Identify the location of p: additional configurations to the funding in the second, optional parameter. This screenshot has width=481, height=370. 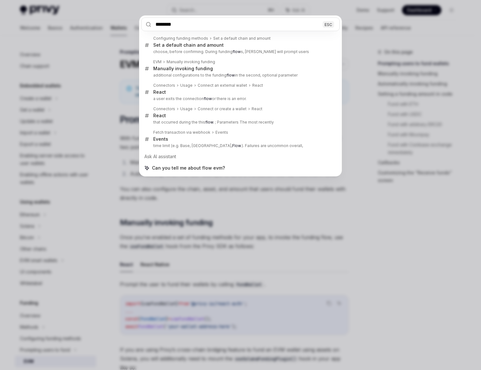
(240, 75).